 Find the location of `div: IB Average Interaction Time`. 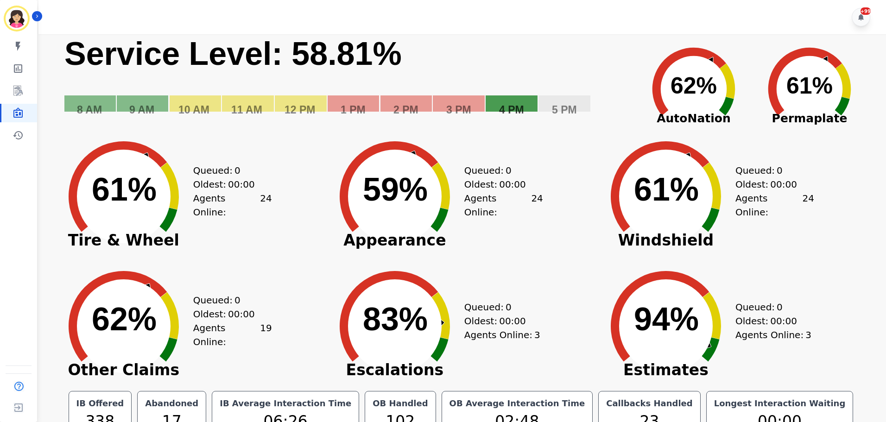

div: IB Average Interaction Time is located at coordinates (285, 404).